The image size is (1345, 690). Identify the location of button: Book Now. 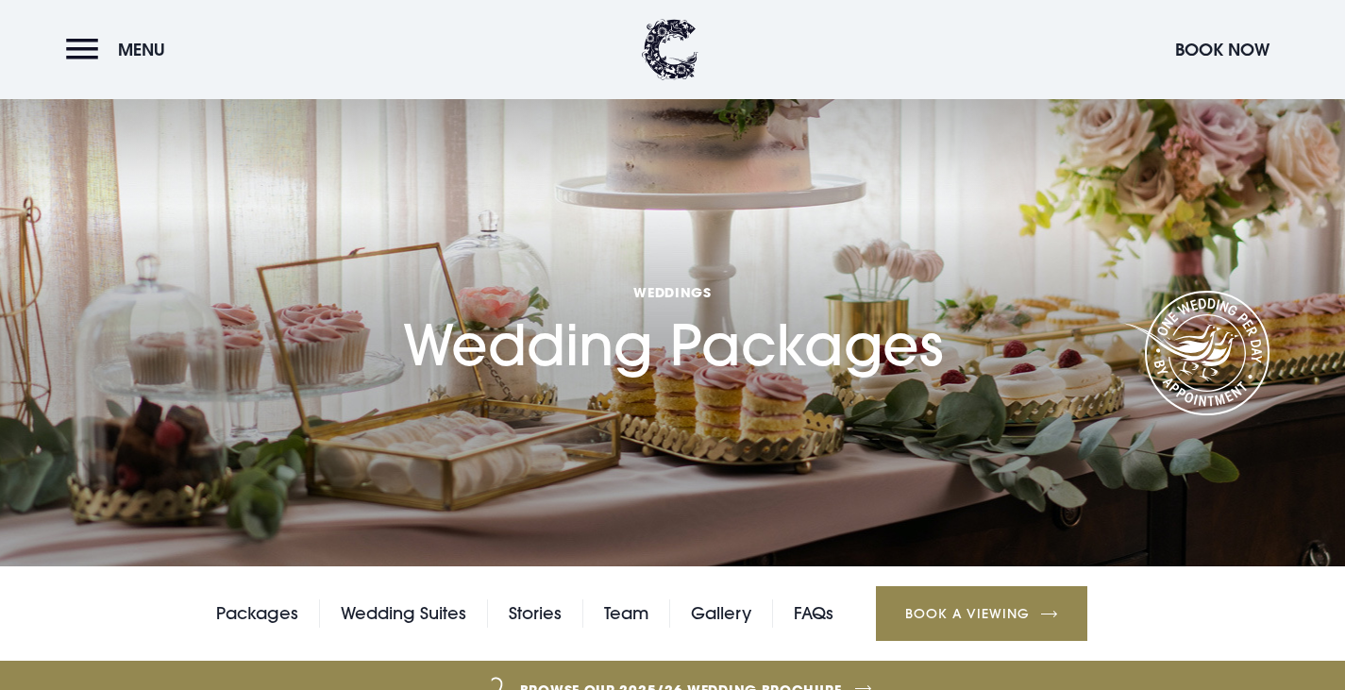
(1222, 49).